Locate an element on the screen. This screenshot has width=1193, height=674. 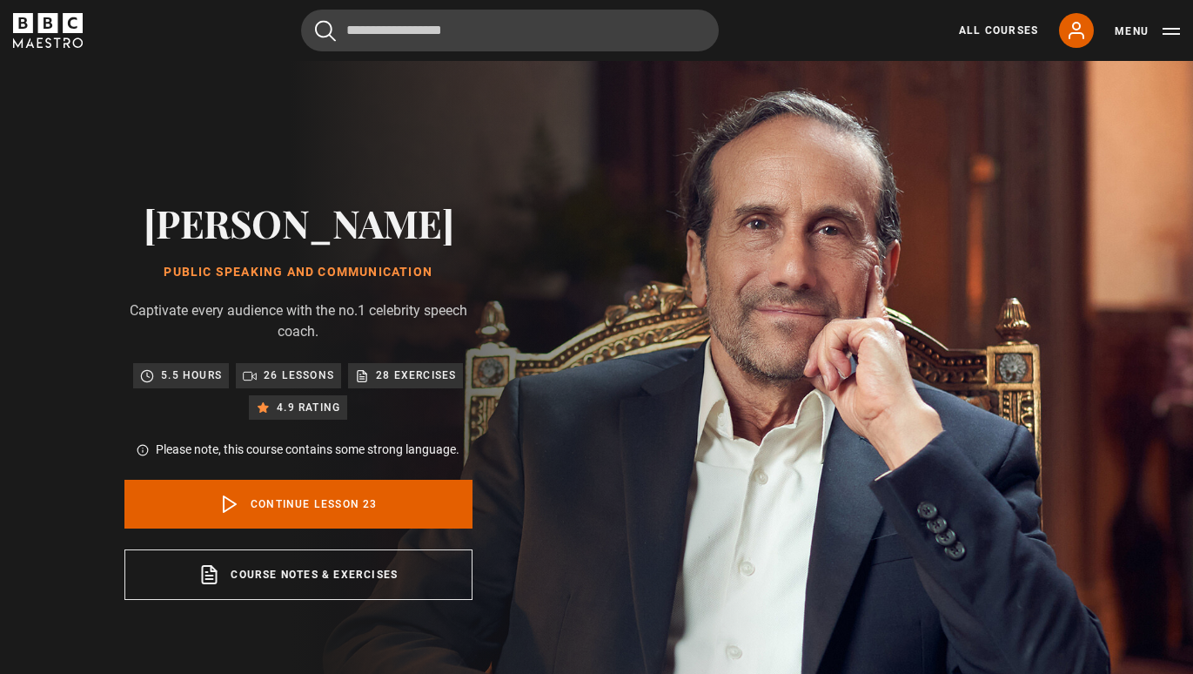
p: 5.5 hours is located at coordinates (191, 375).